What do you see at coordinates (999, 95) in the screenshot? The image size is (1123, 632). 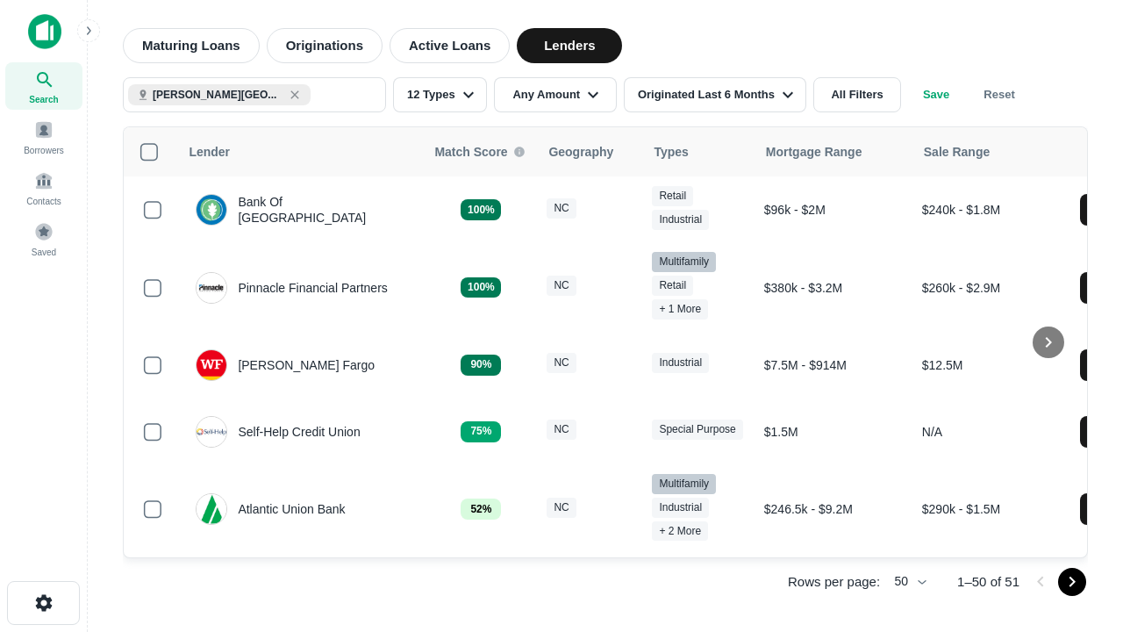 I see `button: Reset` at bounding box center [999, 95].